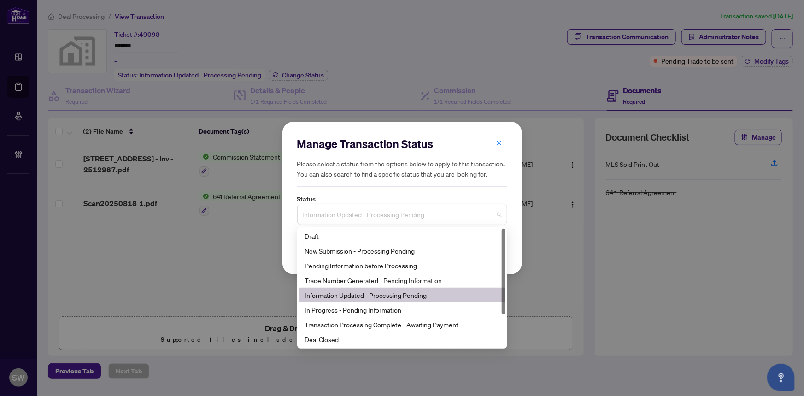  I want to click on div: Draft, so click(402, 236).